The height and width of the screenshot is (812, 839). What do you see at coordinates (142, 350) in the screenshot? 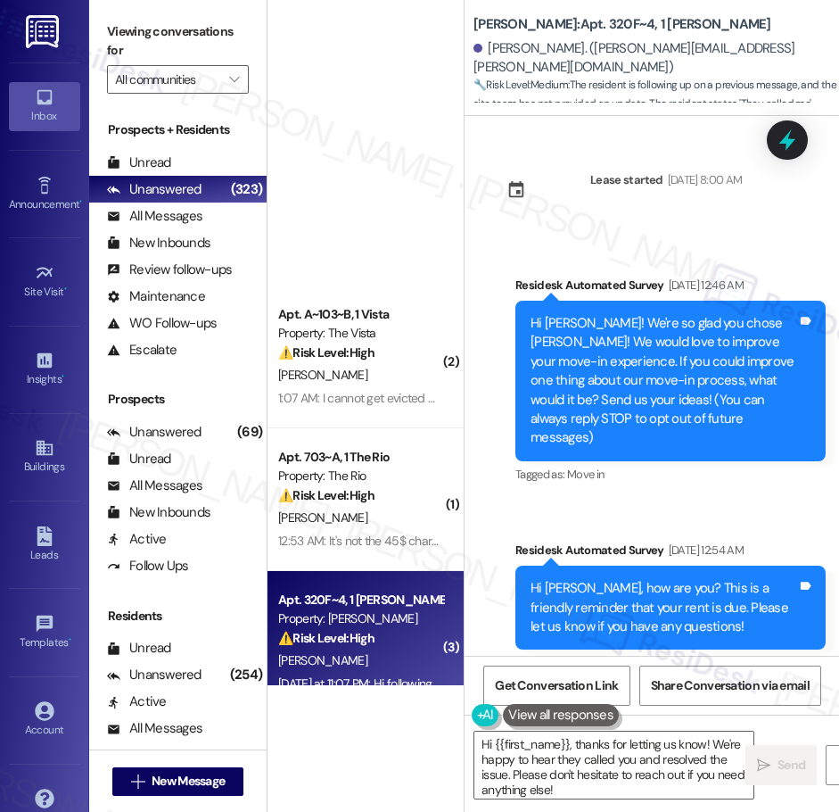
I see `div: Escalate` at bounding box center [142, 350].